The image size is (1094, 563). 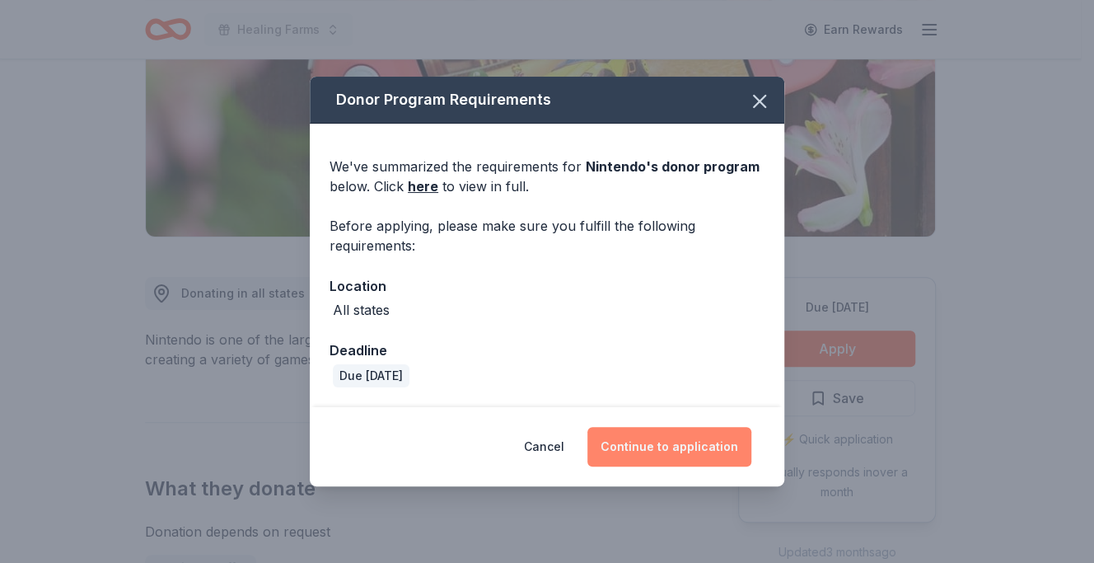 I want to click on span: Nintendo 's donor program, so click(x=672, y=166).